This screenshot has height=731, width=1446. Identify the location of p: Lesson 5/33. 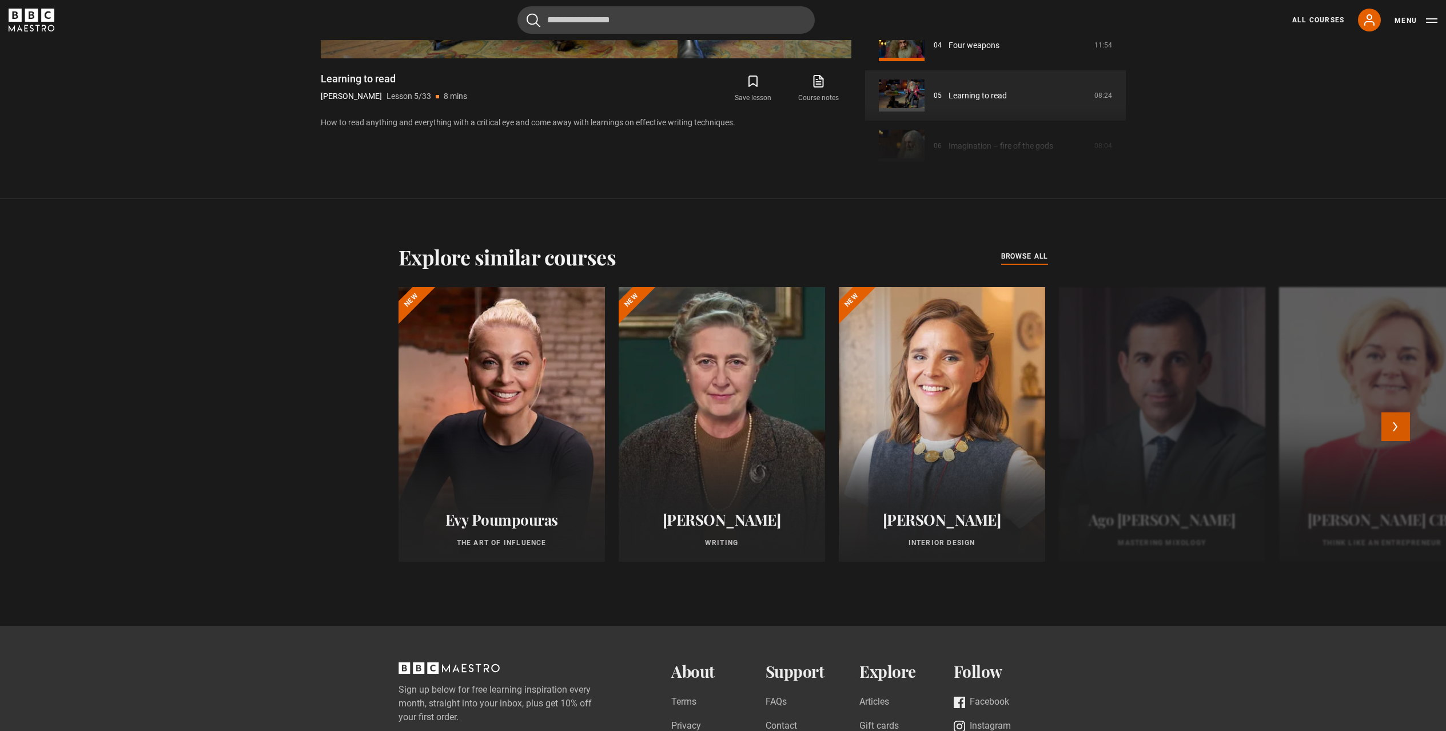
(409, 96).